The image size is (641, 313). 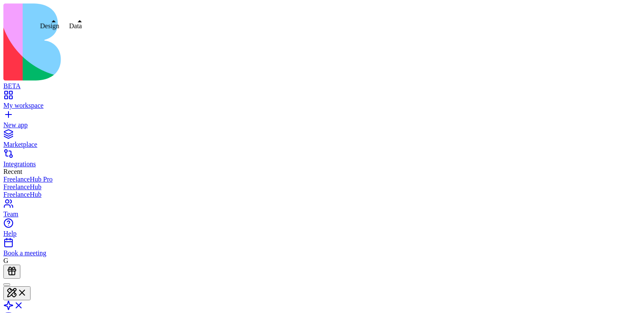 What do you see at coordinates (320, 144) in the screenshot?
I see `div: Marketplace` at bounding box center [320, 144].